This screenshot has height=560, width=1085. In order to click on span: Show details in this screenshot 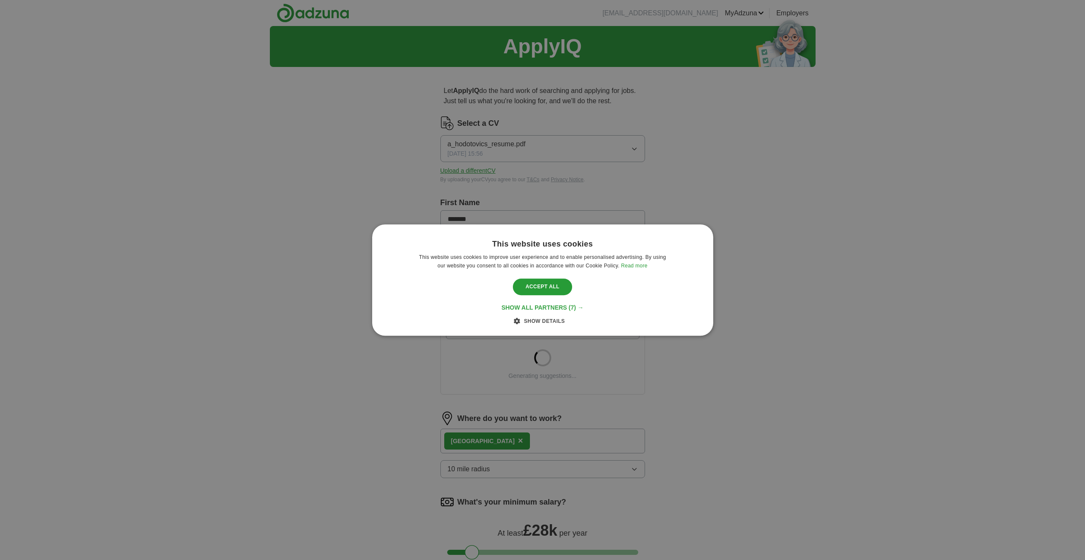, I will do `click(544, 321)`.